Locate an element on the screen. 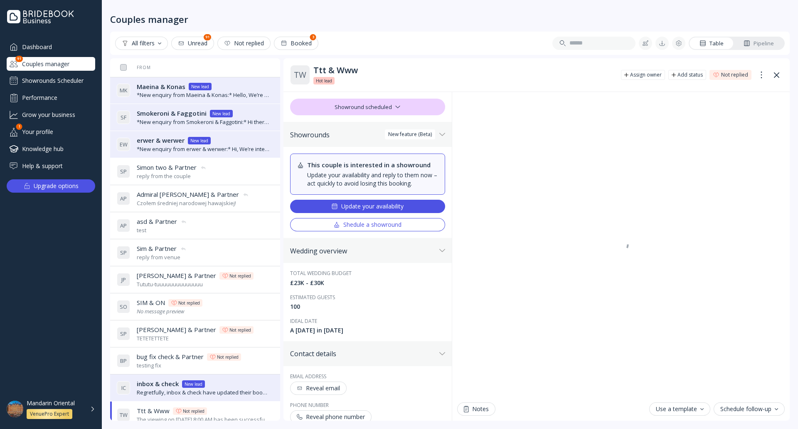 Image resolution: width=798 pixels, height=429 pixels. div: VenuePro Expert is located at coordinates (49, 414).